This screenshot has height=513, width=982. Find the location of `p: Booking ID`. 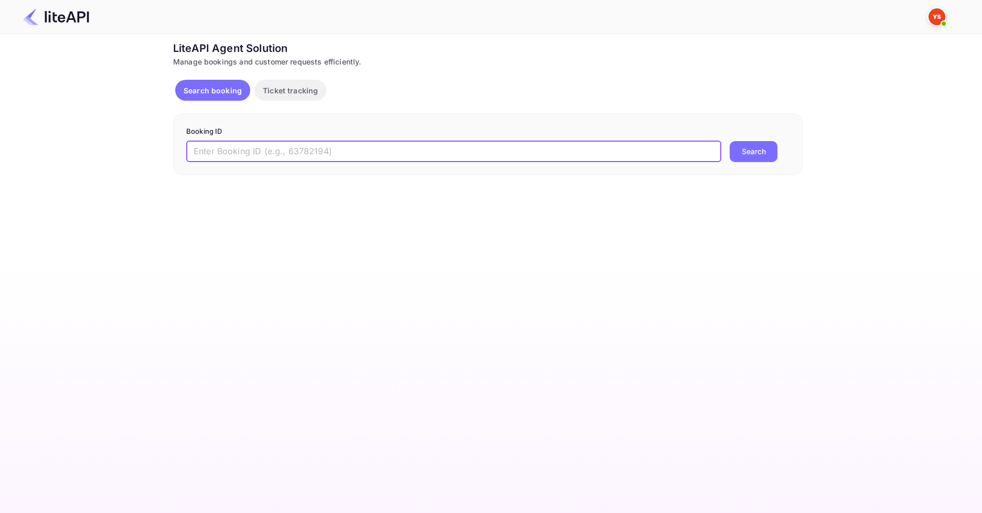

p: Booking ID is located at coordinates (488, 132).